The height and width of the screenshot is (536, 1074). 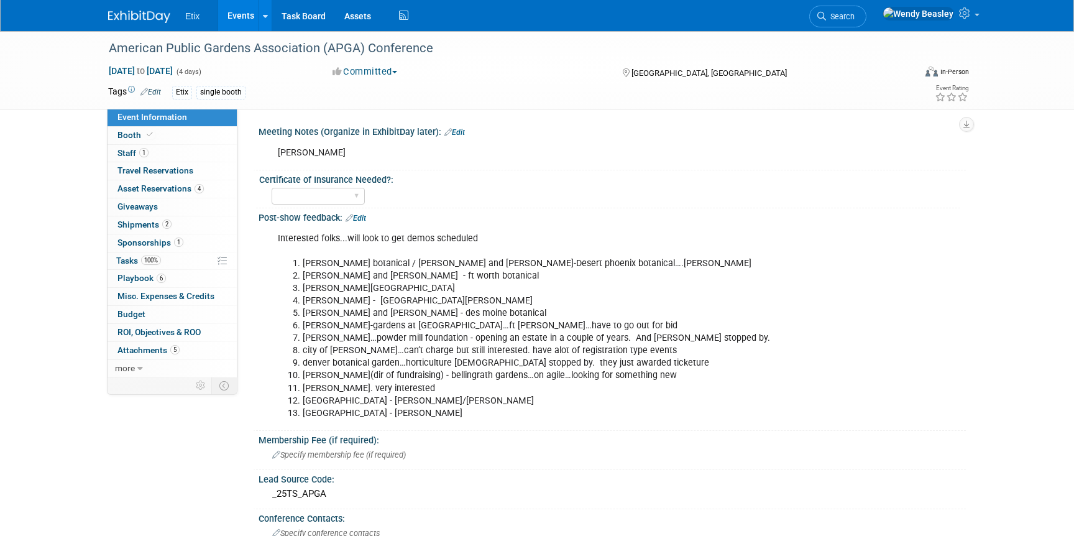 What do you see at coordinates (133, 153) in the screenshot?
I see `span: Staff` at bounding box center [133, 153].